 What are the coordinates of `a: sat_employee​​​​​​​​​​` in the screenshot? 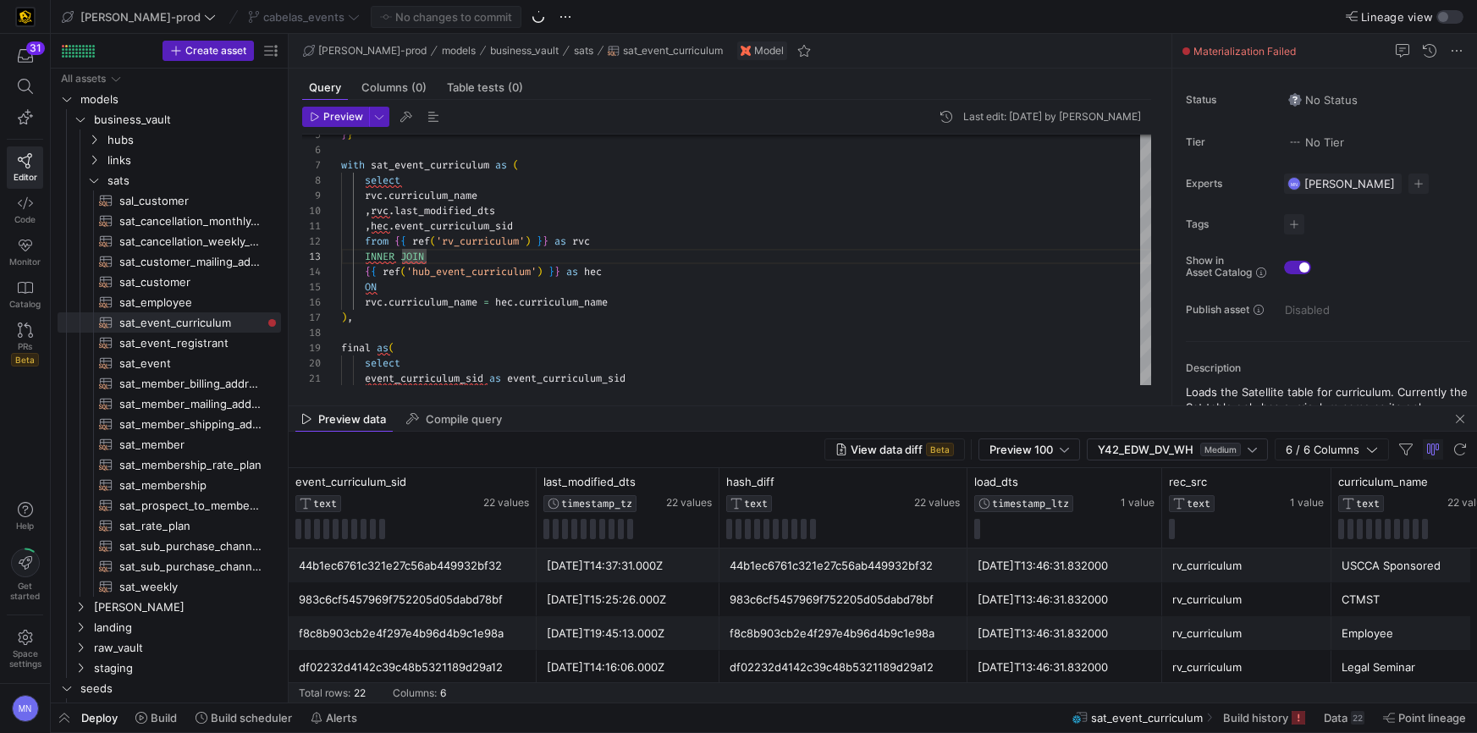 It's located at (169, 302).